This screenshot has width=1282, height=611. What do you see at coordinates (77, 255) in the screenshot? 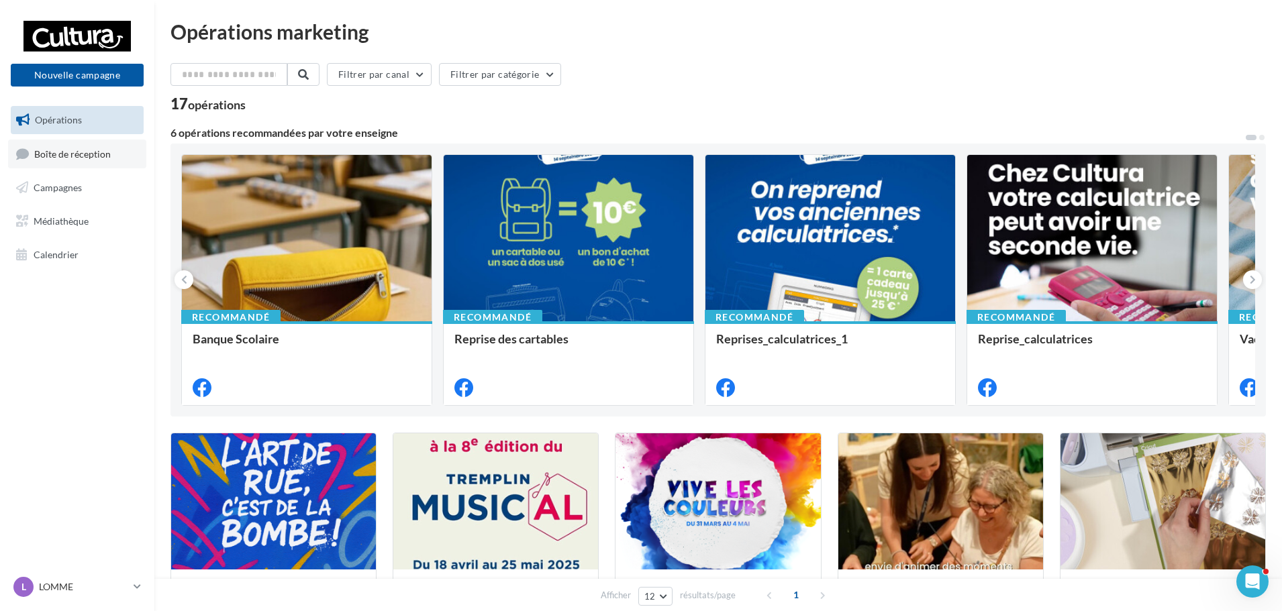
I see `a: Calendrier` at bounding box center [77, 255].